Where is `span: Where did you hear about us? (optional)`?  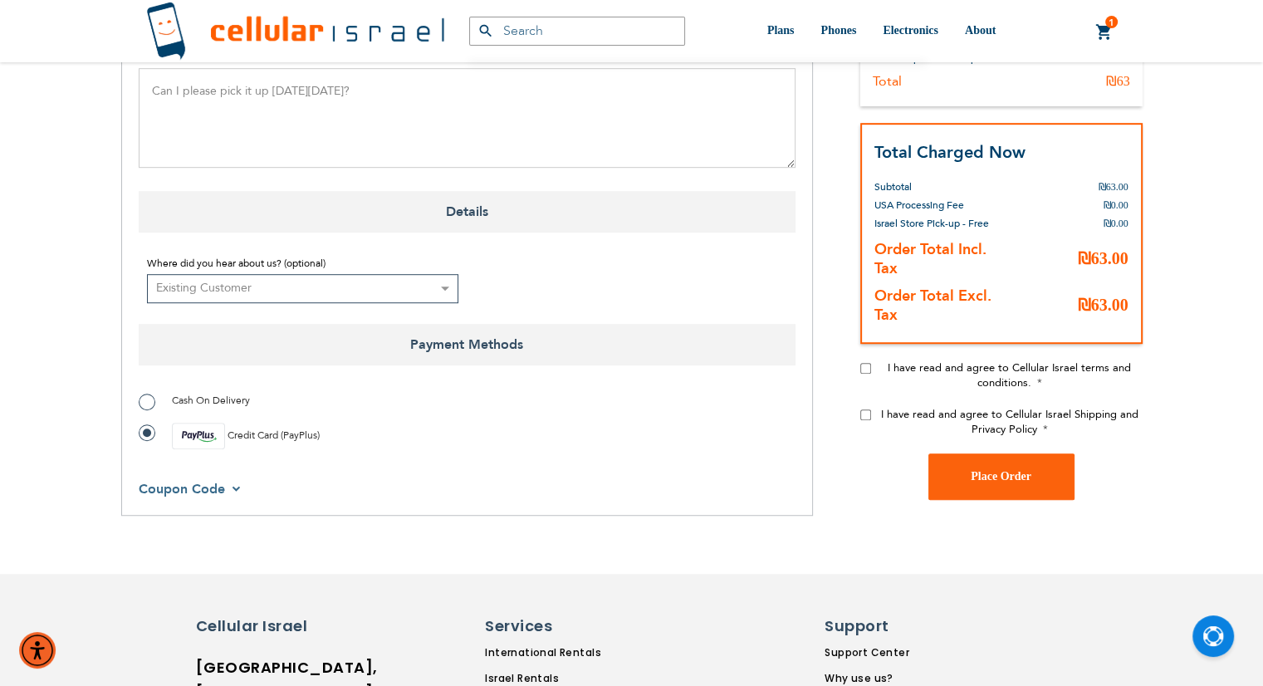 span: Where did you hear about us? (optional) is located at coordinates (236, 263).